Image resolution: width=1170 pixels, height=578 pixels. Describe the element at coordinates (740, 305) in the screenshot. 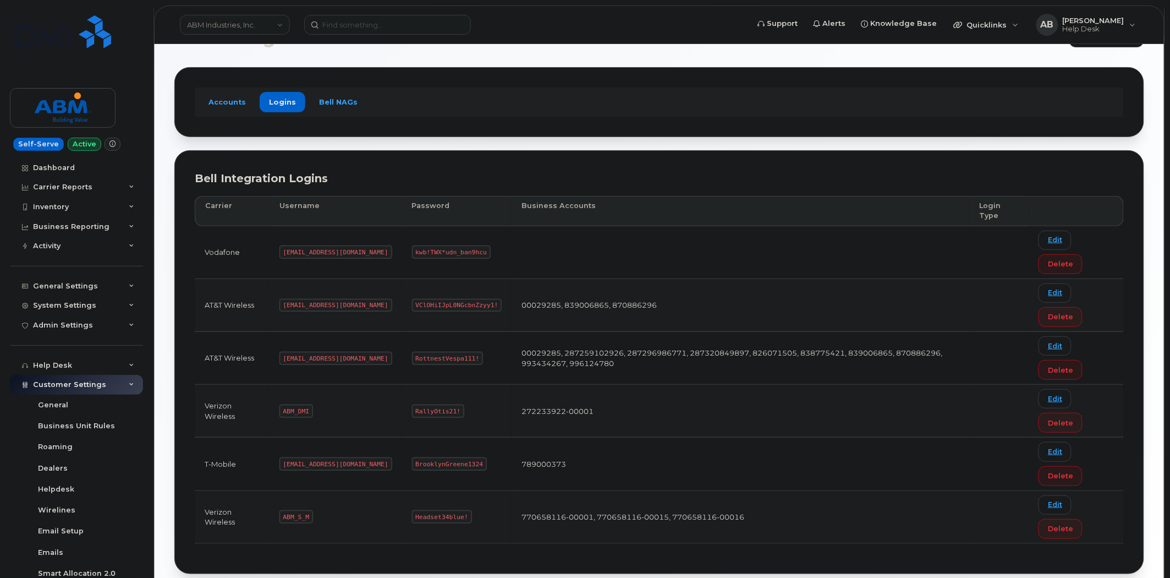

I see `td: 00029285, 839006865, 870886296` at that location.